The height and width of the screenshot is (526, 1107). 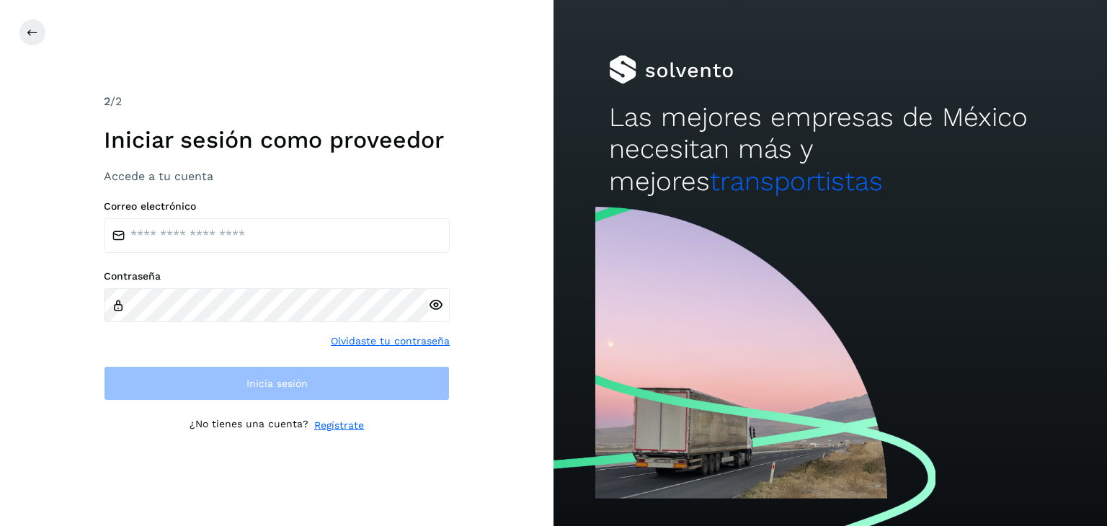 I want to click on a: Regístrate, so click(x=339, y=425).